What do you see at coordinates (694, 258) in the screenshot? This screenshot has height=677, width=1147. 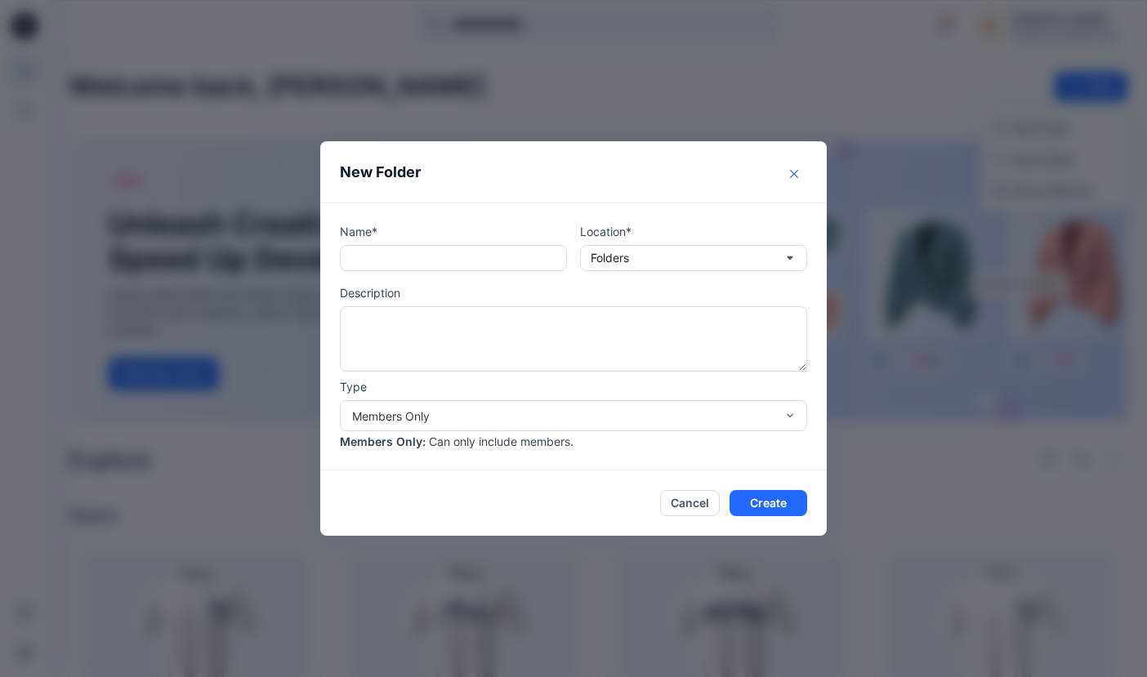 I see `button: Folders` at bounding box center [694, 258].